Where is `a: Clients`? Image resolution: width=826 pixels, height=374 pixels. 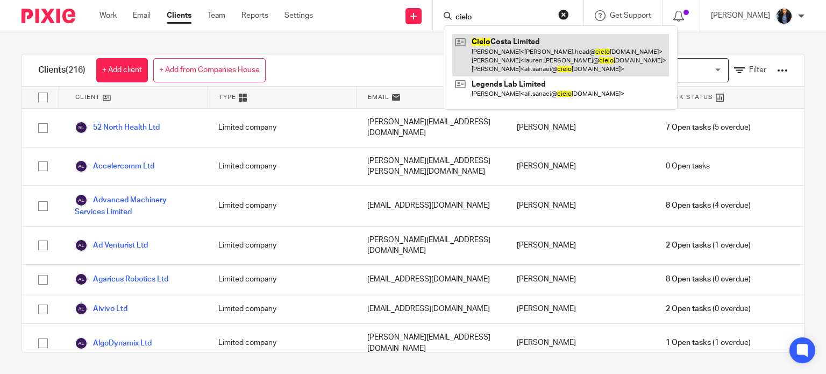
a: Clients is located at coordinates (179, 16).